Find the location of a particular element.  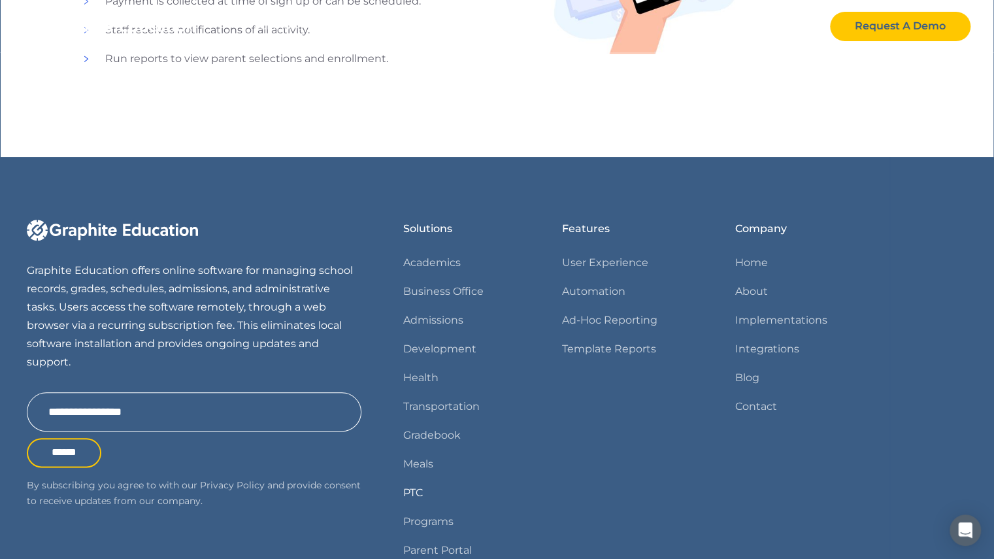

a: Meals is located at coordinates (418, 464).